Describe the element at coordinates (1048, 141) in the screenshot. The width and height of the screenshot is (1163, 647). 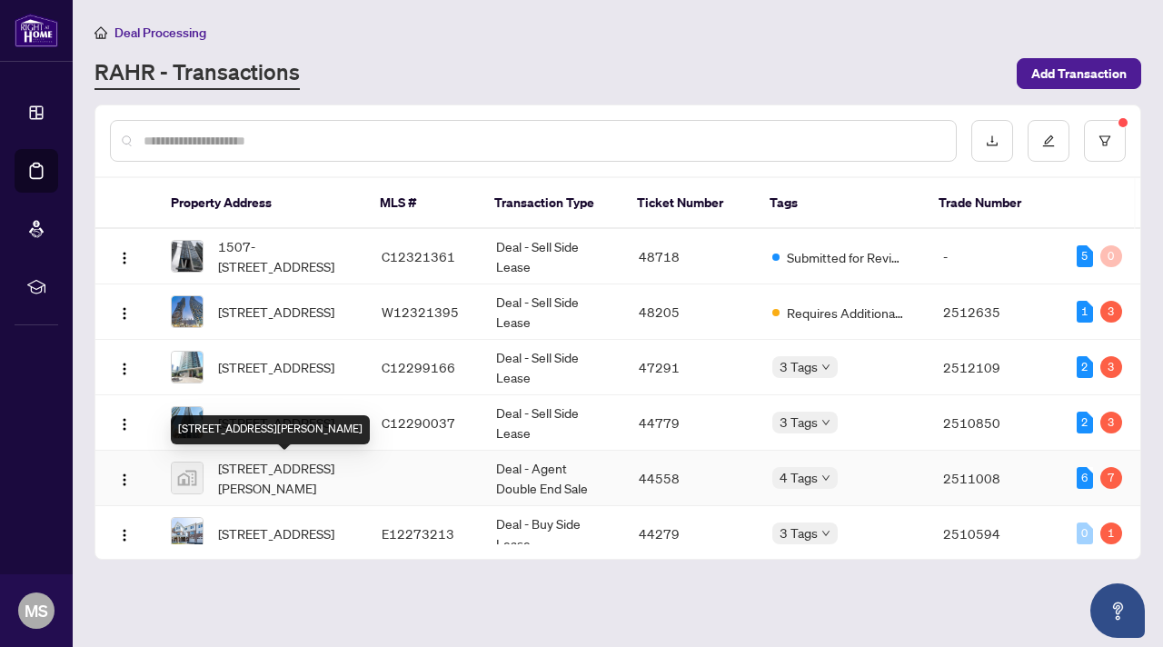
I see `button: edit` at that location.